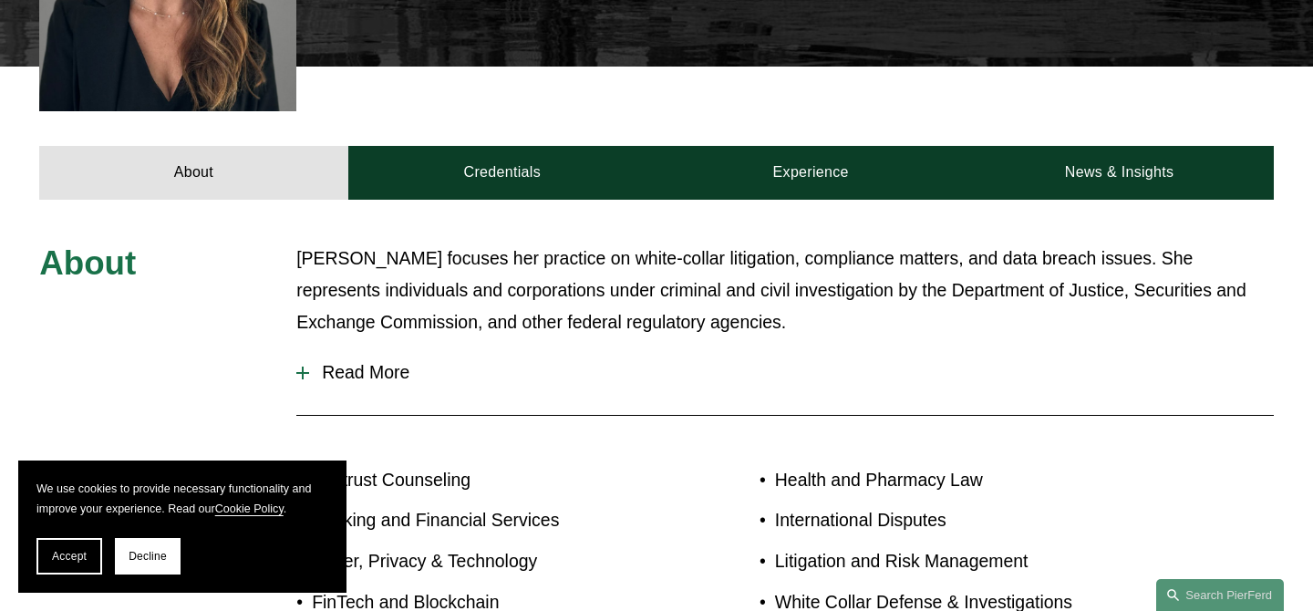 The image size is (1313, 611). Describe the element at coordinates (484, 520) in the screenshot. I see `p: Banking and Financial Services` at that location.